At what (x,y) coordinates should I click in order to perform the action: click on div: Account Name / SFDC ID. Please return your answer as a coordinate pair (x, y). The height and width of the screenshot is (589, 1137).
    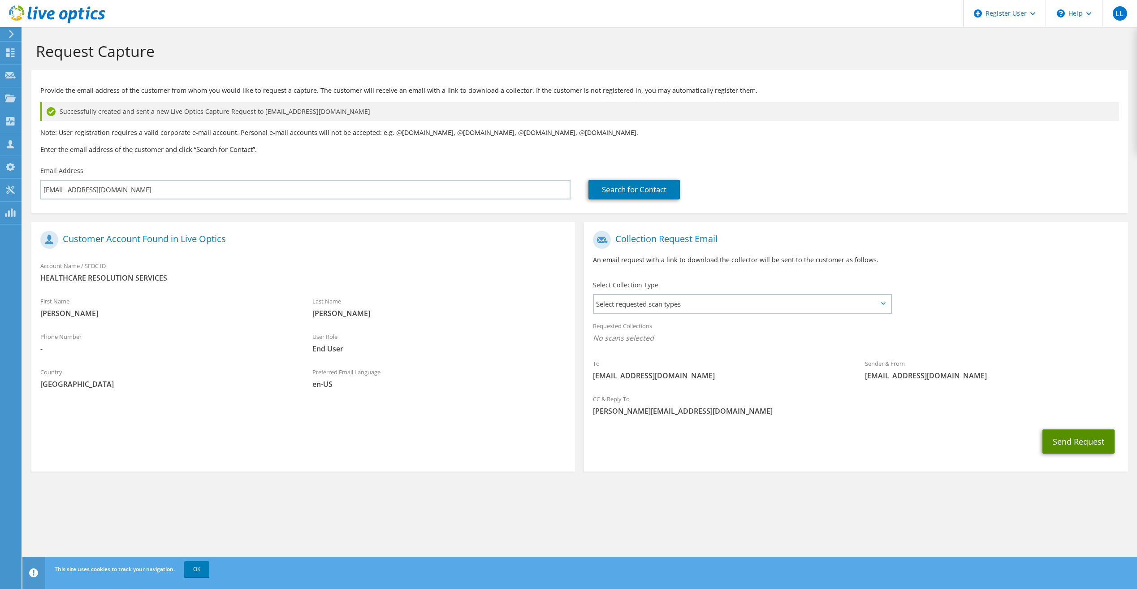
    Looking at the image, I should click on (303, 272).